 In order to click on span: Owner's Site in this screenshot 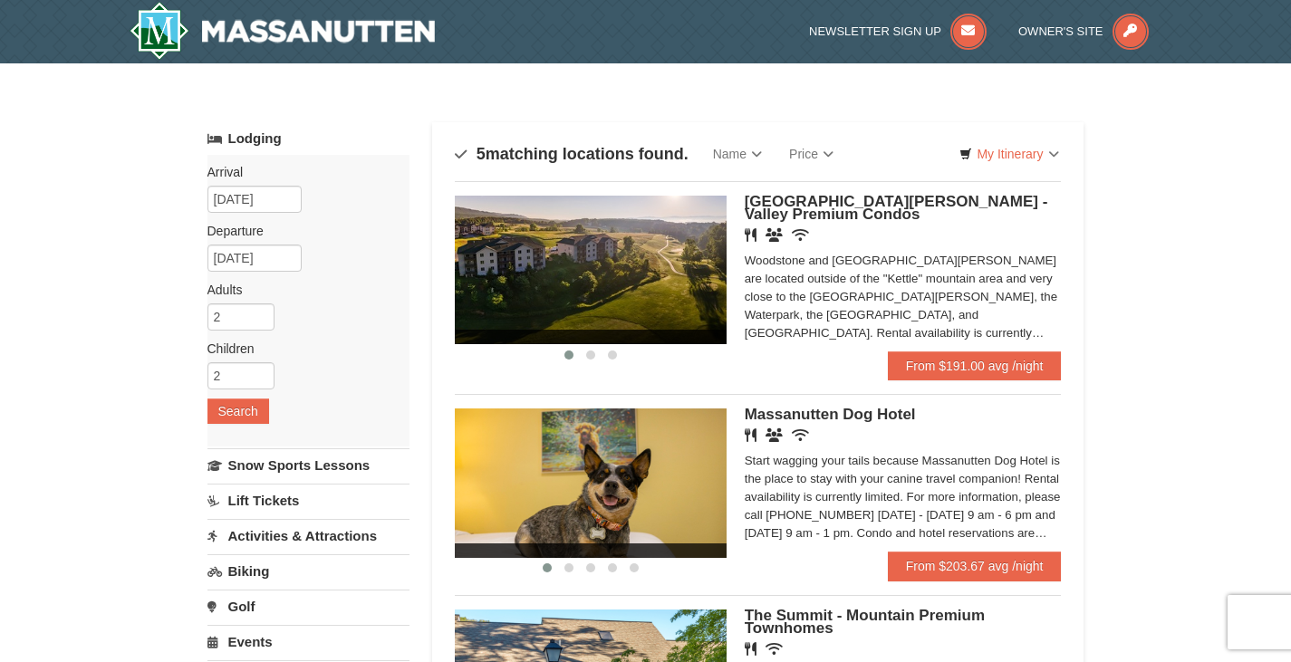, I will do `click(1061, 31)`.